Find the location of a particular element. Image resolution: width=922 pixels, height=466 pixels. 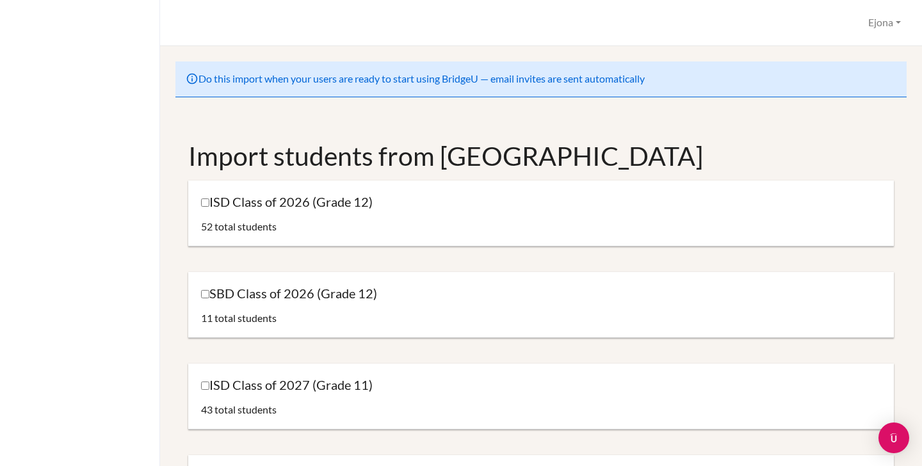

span: 43 total students is located at coordinates (239, 409).